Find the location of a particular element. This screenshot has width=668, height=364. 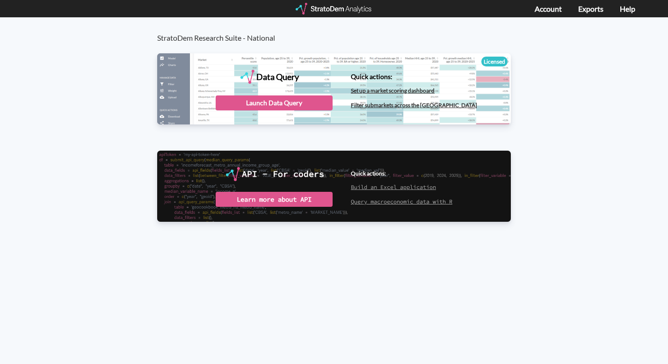

a: Query macroeconomic data with R is located at coordinates (401, 201).